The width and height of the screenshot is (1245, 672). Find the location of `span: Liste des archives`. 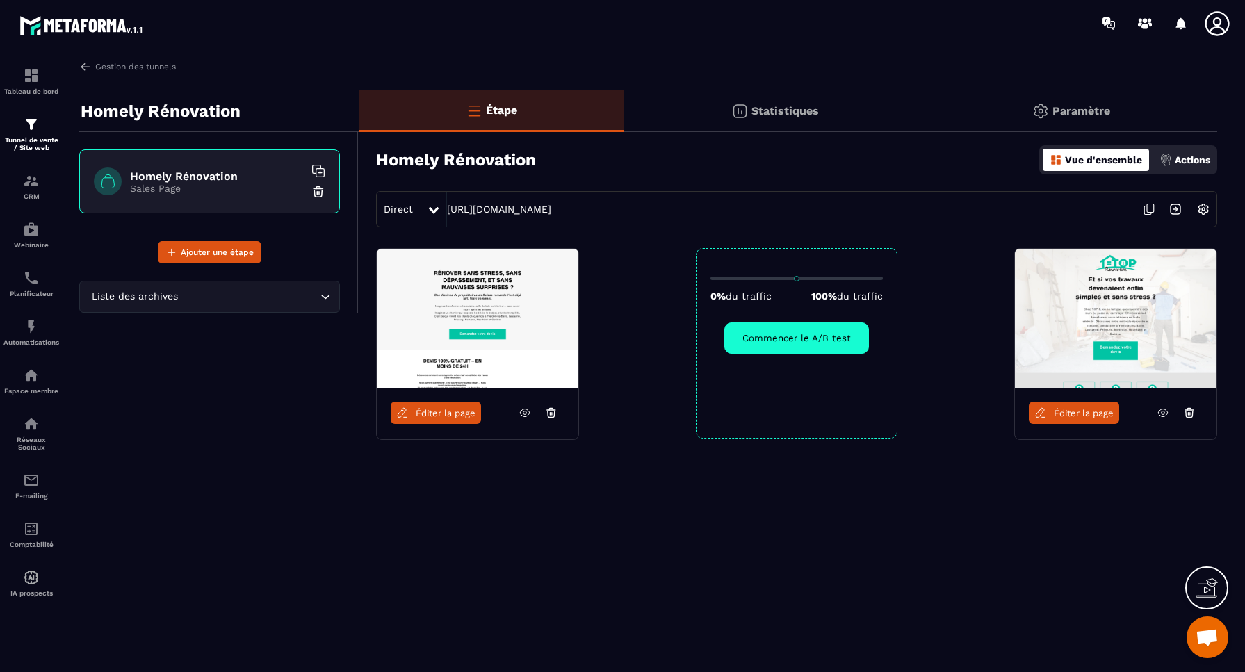

span: Liste des archives is located at coordinates (134, 297).